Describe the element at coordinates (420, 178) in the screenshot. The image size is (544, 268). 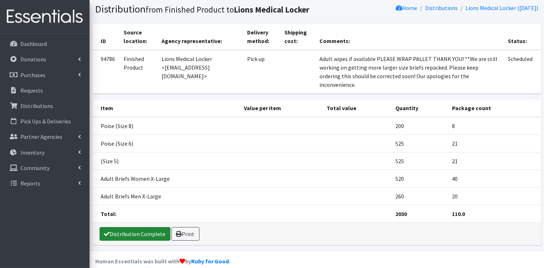
I see `td: 520` at that location.